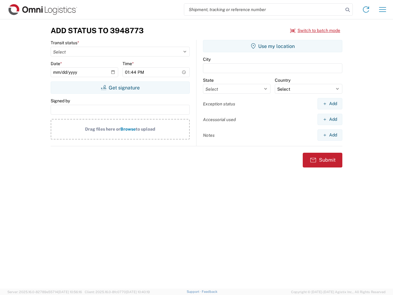 The width and height of the screenshot is (393, 295). I want to click on label: Date, so click(56, 64).